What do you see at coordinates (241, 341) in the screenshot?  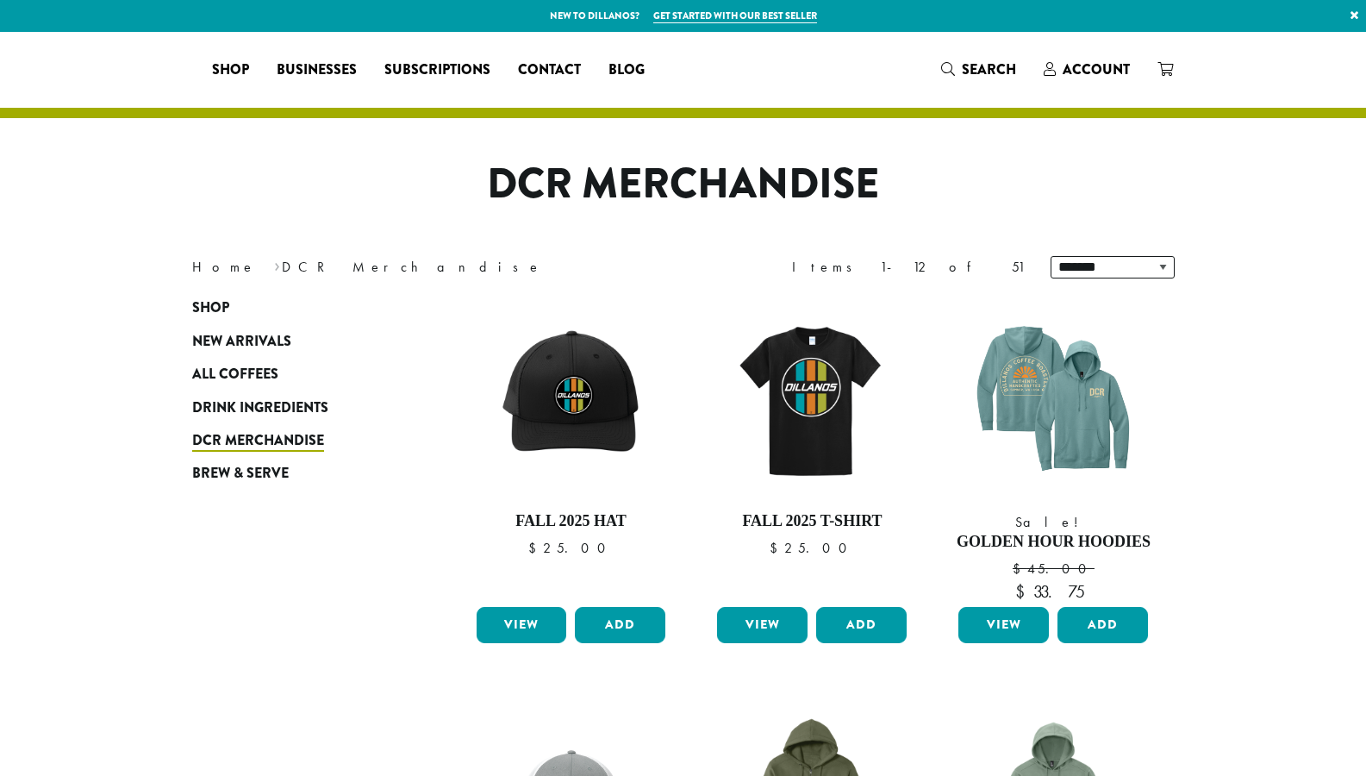 I see `span: New Arrivals` at bounding box center [241, 341].